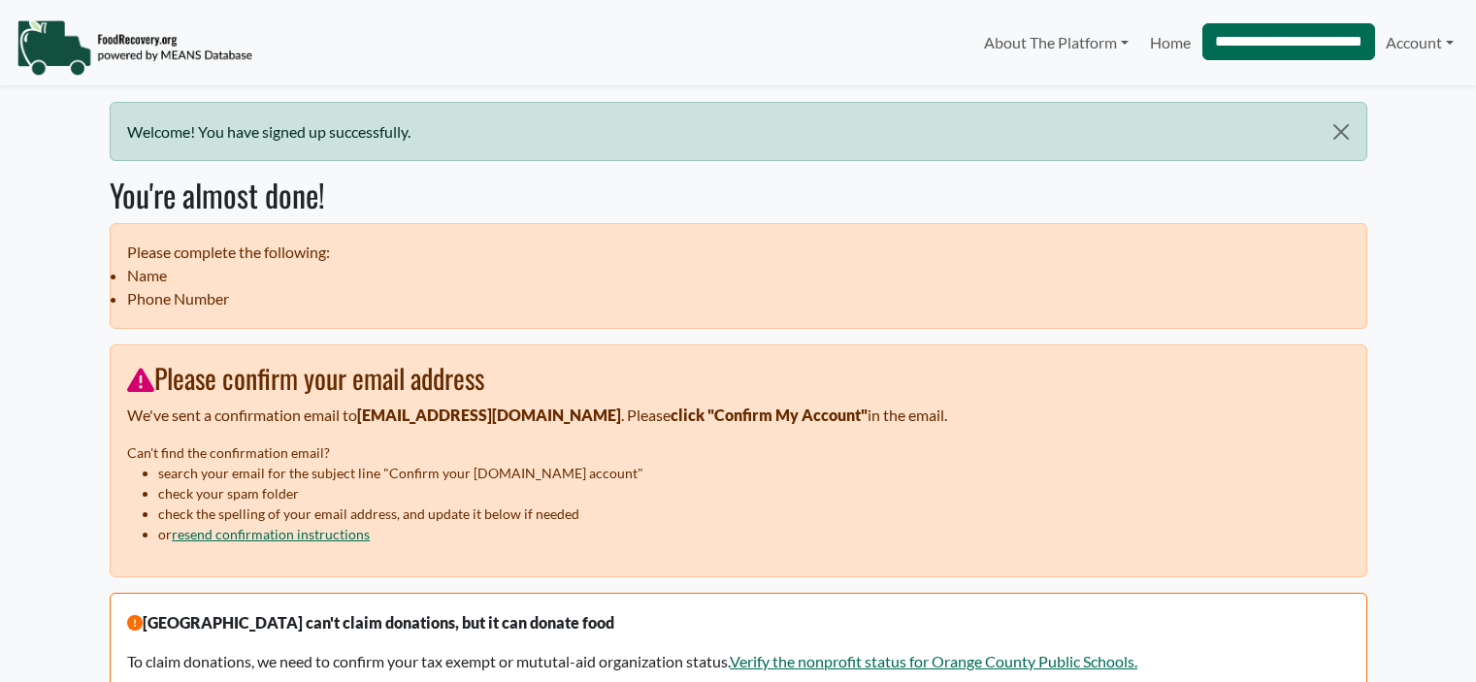  Describe the element at coordinates (753, 493) in the screenshot. I see `li: check your spam folder` at that location.